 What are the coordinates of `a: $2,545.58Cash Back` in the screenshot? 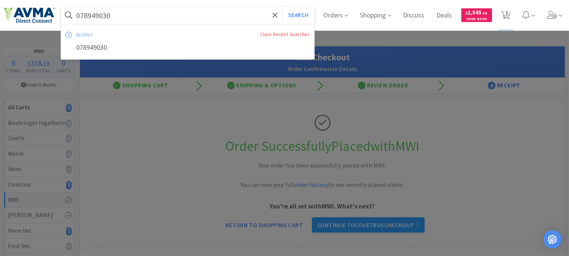 It's located at (477, 15).